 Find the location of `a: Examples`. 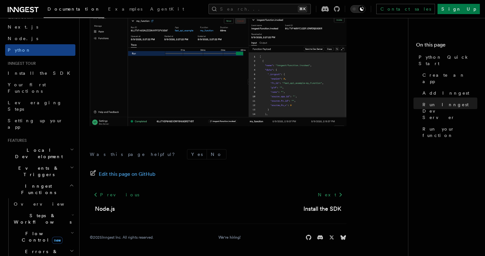

a: Examples is located at coordinates (125, 10).